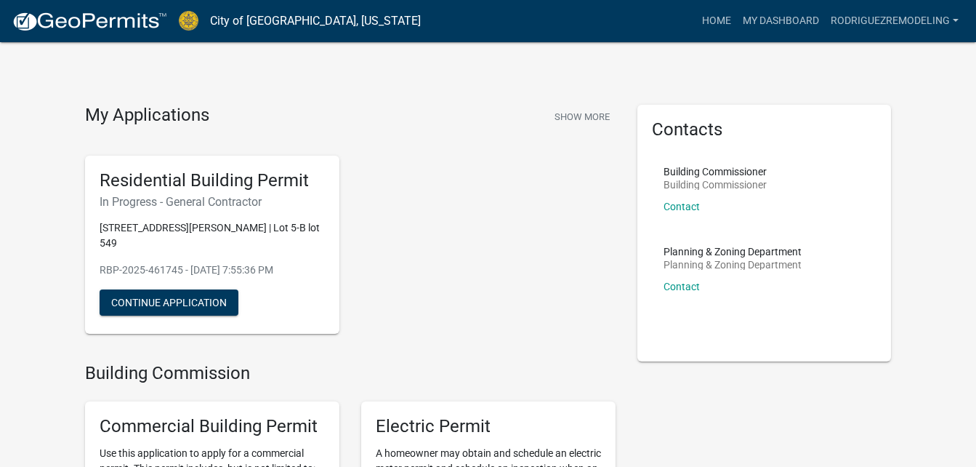 The image size is (976, 467). I want to click on h5: Residential Building Permit, so click(212, 180).